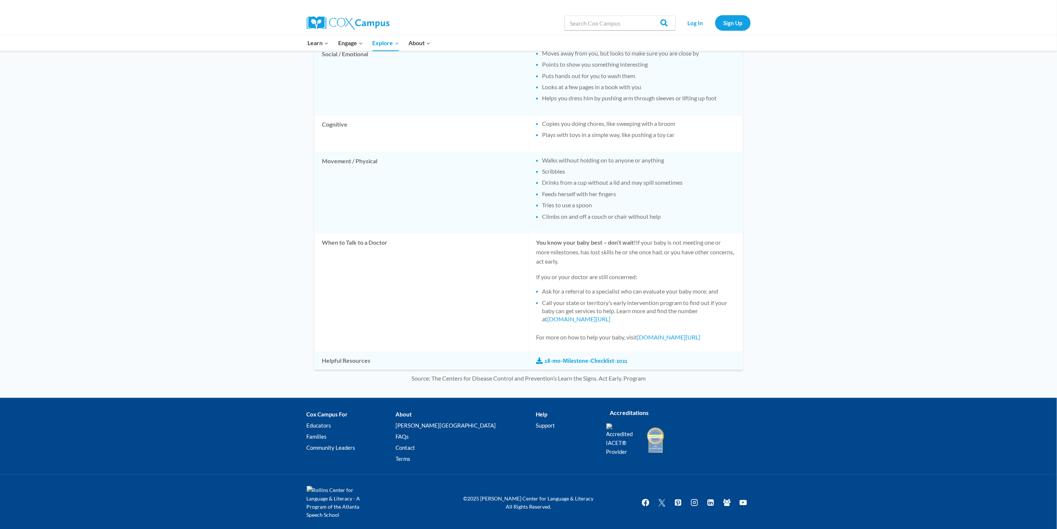 This screenshot has width=1057, height=529. What do you see at coordinates (715, 23) in the screenshot?
I see `nav: Secondary Navigation` at bounding box center [715, 23].